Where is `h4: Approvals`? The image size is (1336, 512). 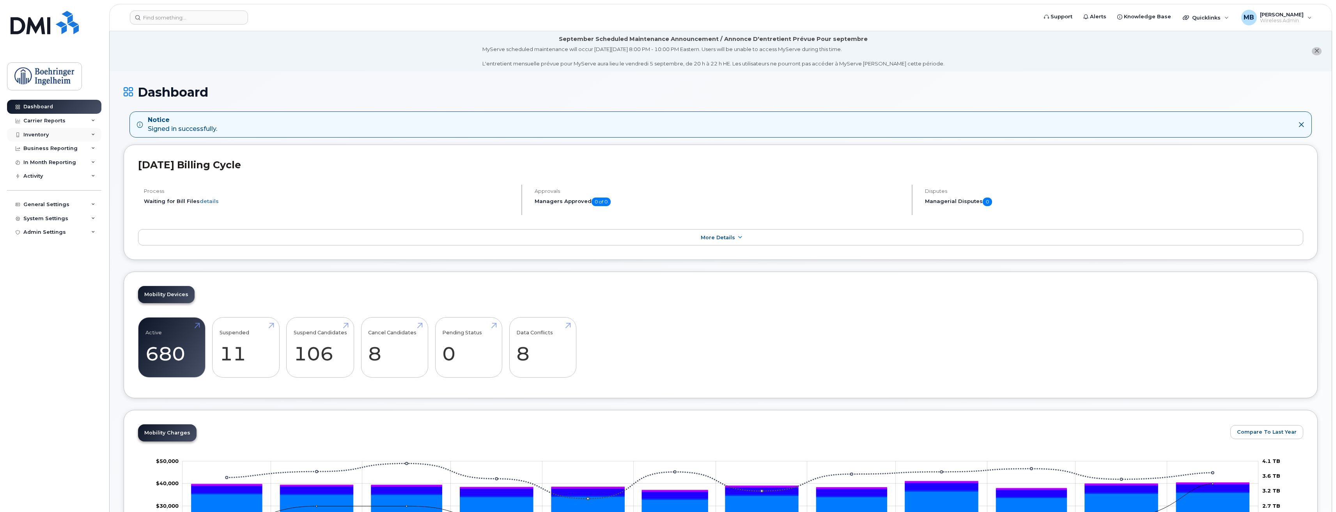
h4: Approvals is located at coordinates (720, 191).